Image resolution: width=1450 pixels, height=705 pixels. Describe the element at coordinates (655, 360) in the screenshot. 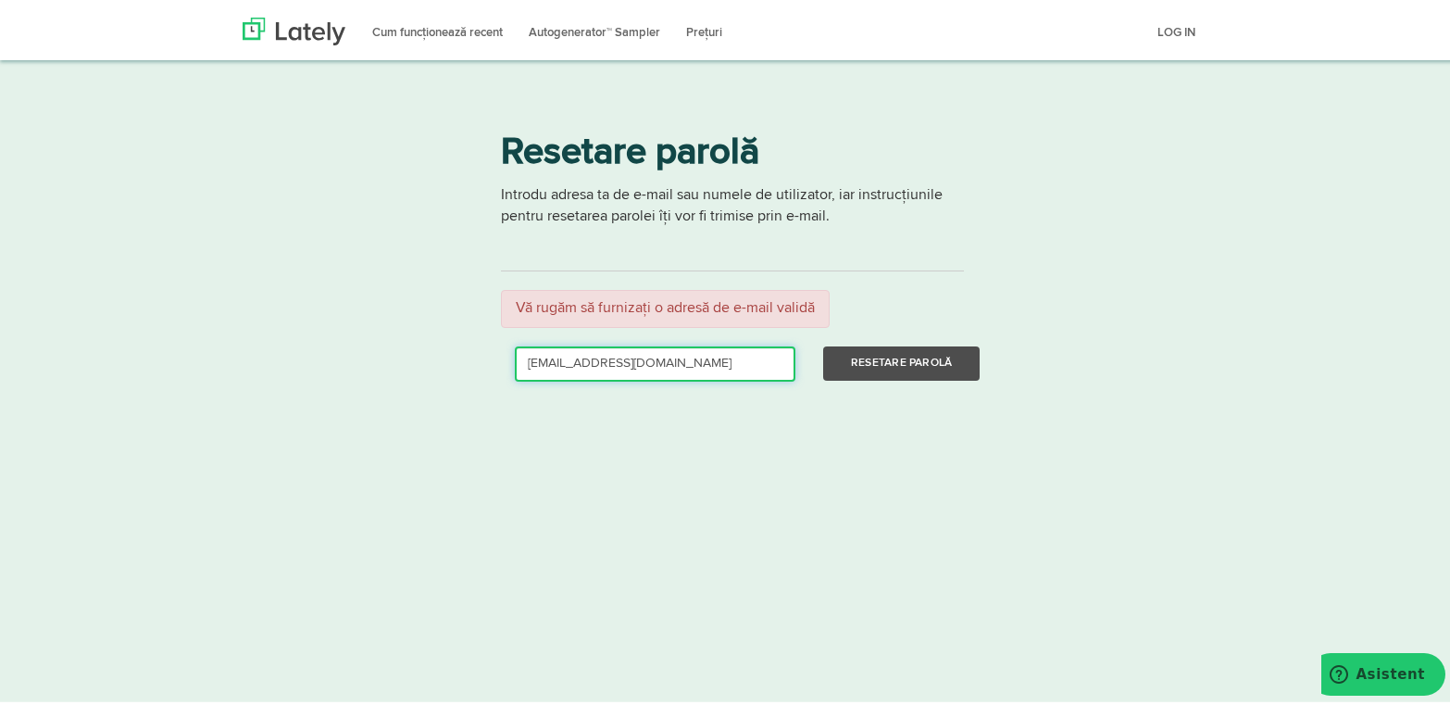

I see `input: E-mail sau nume de utilizator` at that location.